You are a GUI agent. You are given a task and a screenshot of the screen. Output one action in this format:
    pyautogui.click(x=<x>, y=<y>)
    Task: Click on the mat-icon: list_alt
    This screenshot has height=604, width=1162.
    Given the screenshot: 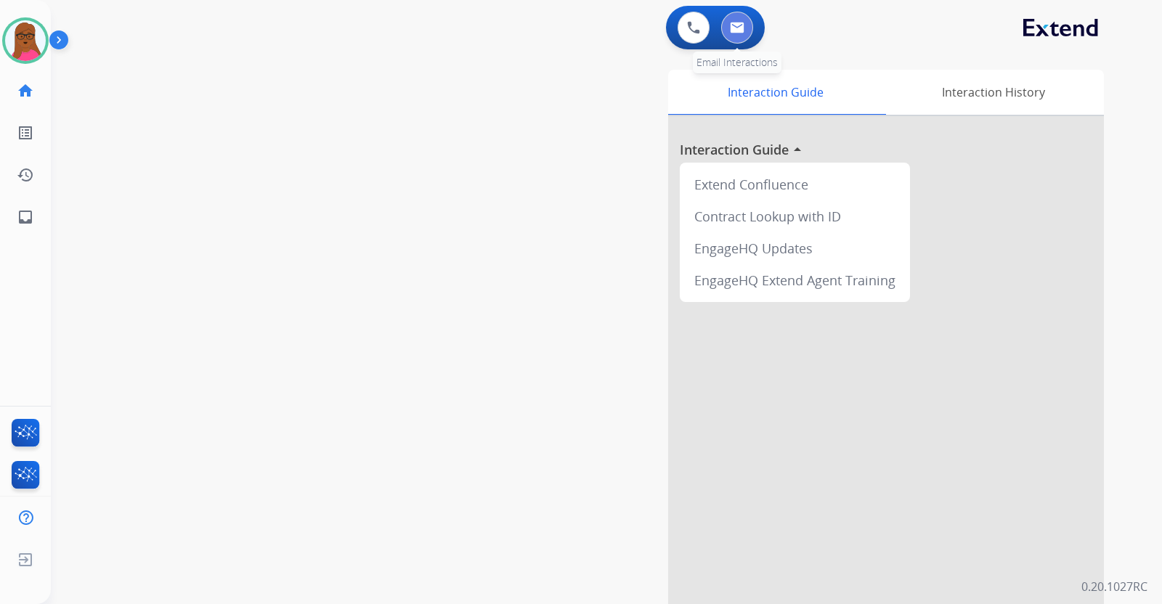 What is the action you would take?
    pyautogui.click(x=25, y=133)
    